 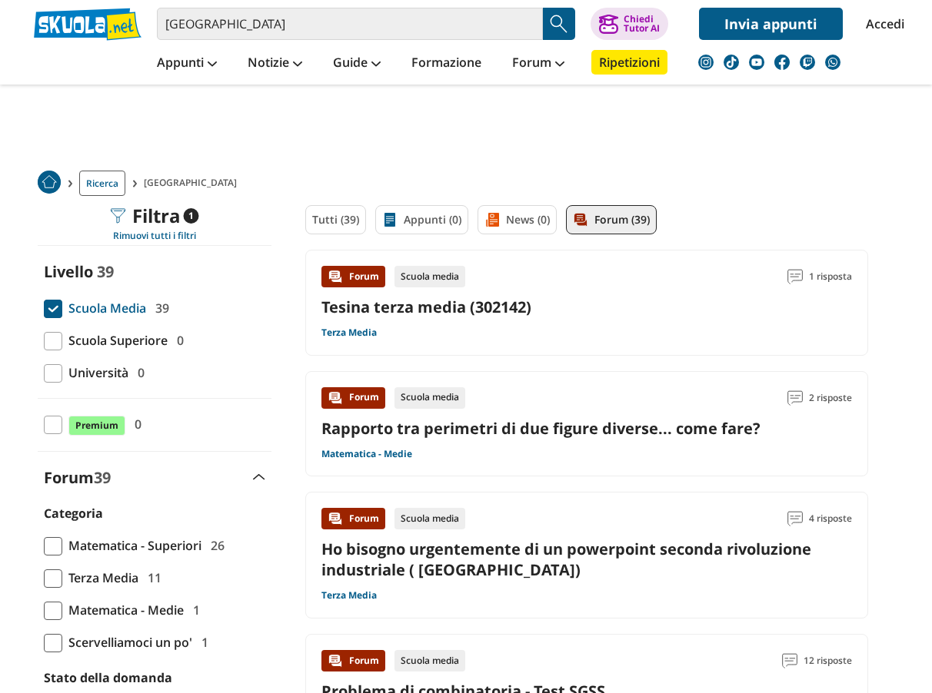 What do you see at coordinates (127, 643) in the screenshot?
I see `span: Scervelliamoci un po'` at bounding box center [127, 643].